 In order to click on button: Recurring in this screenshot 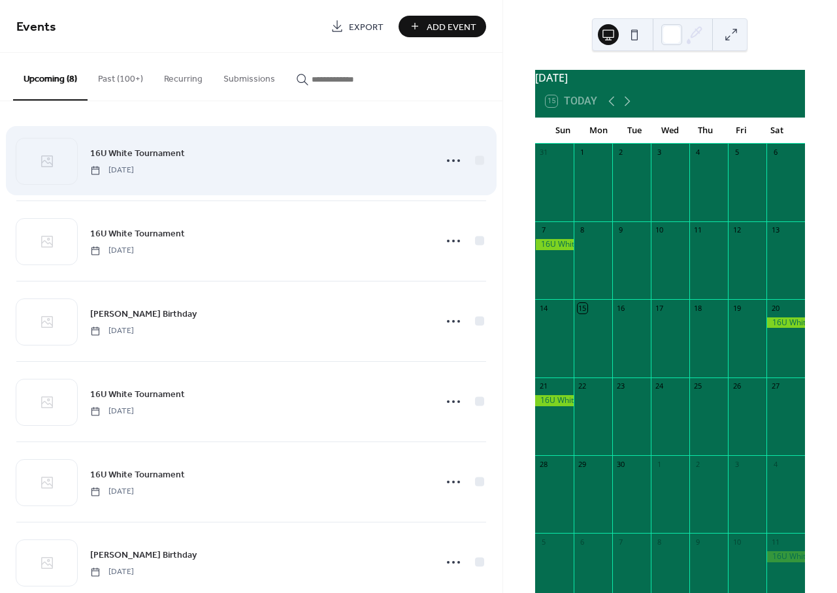, I will do `click(183, 76)`.